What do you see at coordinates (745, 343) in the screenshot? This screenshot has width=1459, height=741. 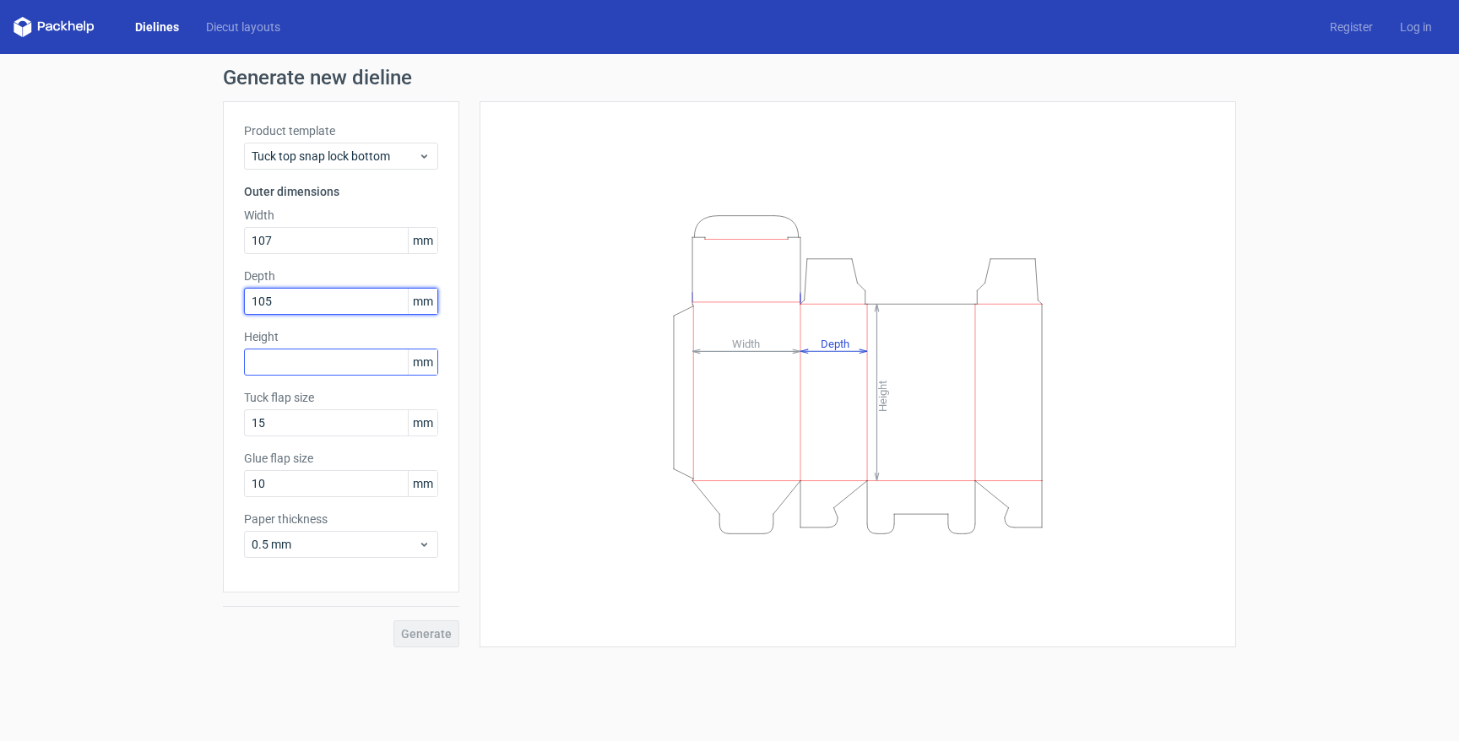 I see `tspan: Width` at bounding box center [745, 343].